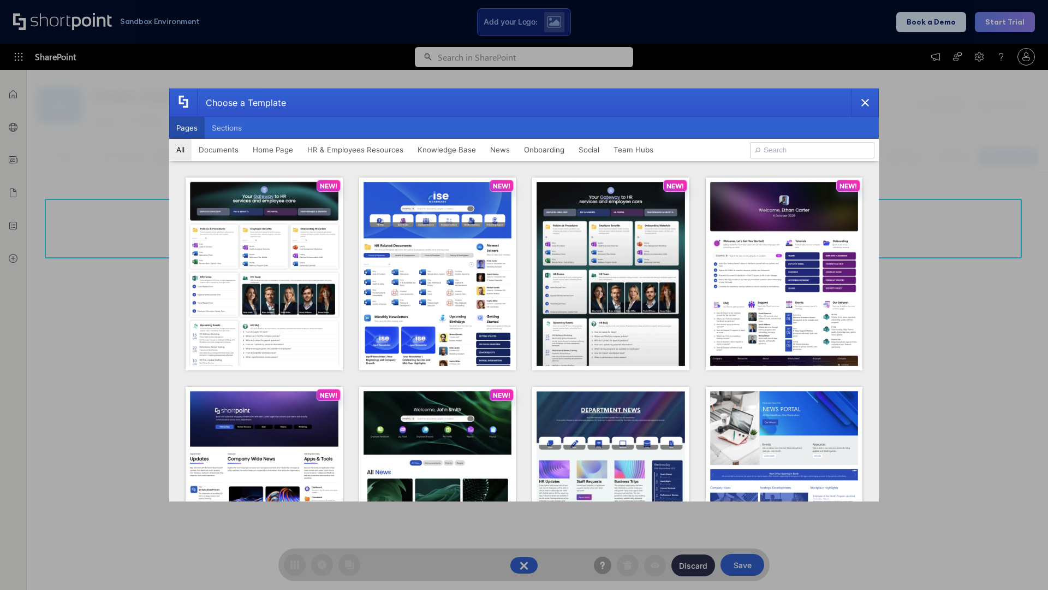  What do you see at coordinates (1021, 563) in the screenshot?
I see `div: Chat Widget` at bounding box center [1021, 563].